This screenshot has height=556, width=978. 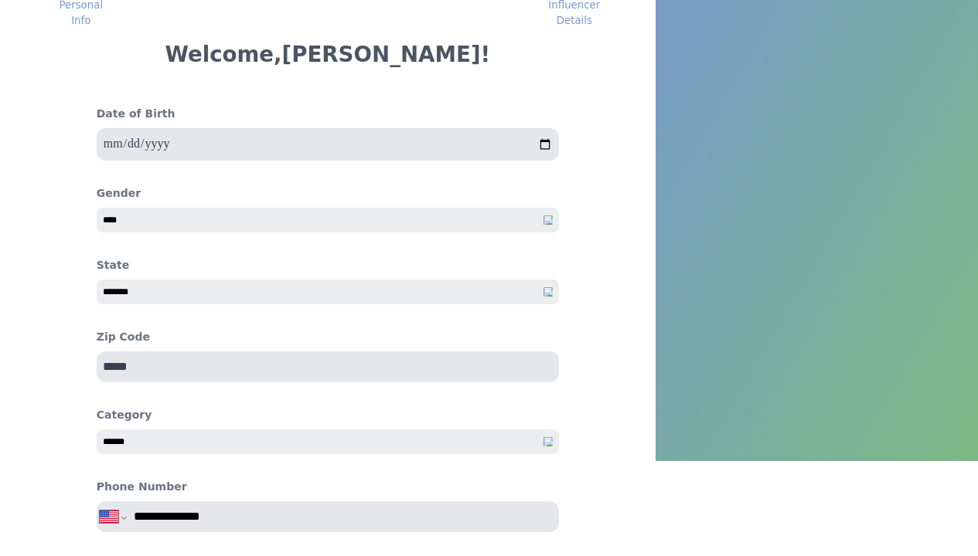 I want to click on h4: Category, so click(x=328, y=415).